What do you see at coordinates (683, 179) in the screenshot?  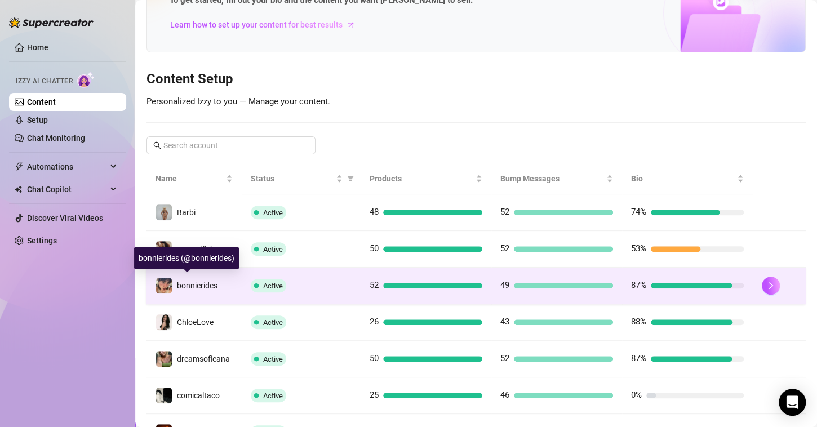 I see `span: Bio` at bounding box center [683, 179].